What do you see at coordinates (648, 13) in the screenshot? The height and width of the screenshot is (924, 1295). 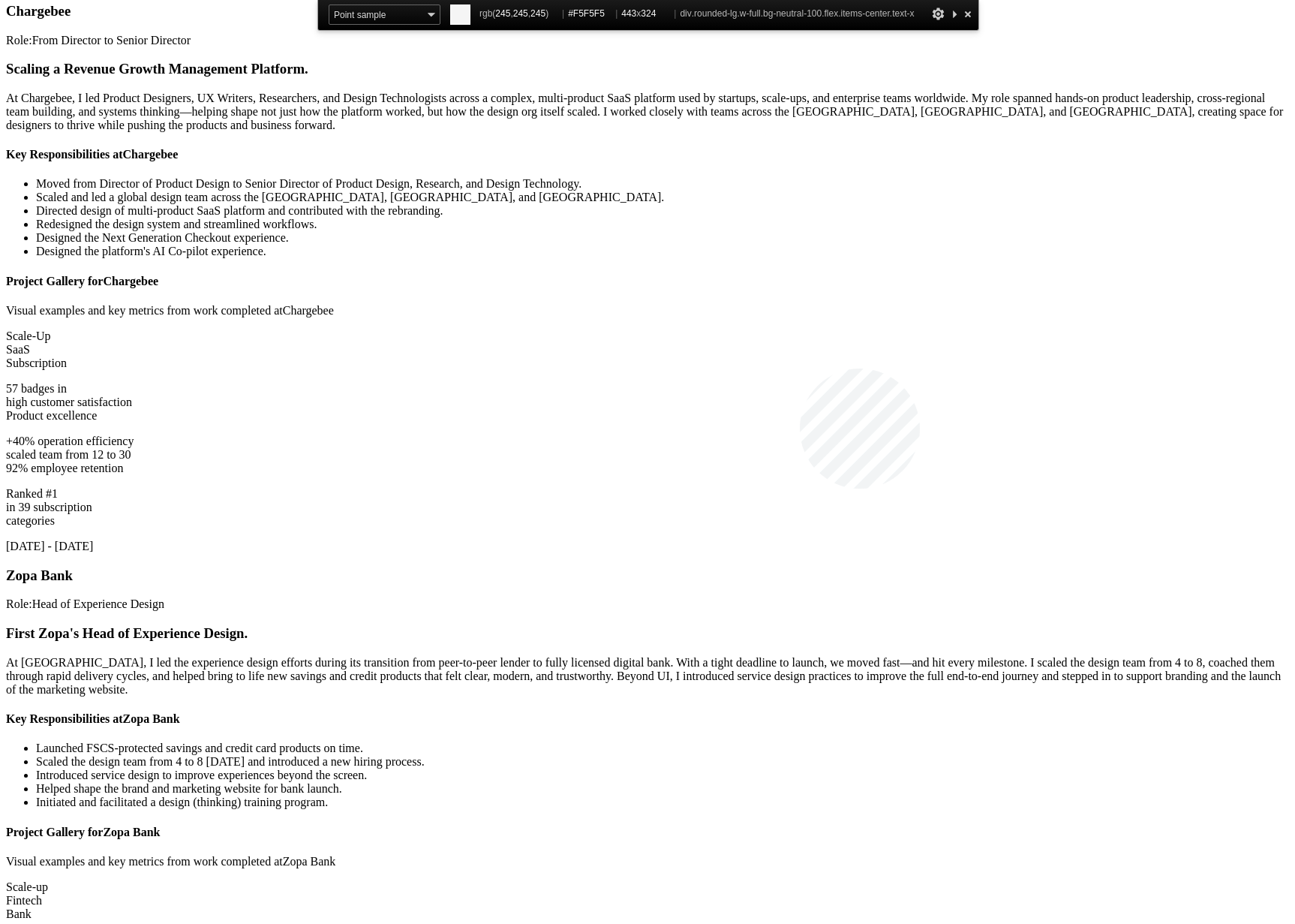 I see `span: 324` at bounding box center [648, 13].